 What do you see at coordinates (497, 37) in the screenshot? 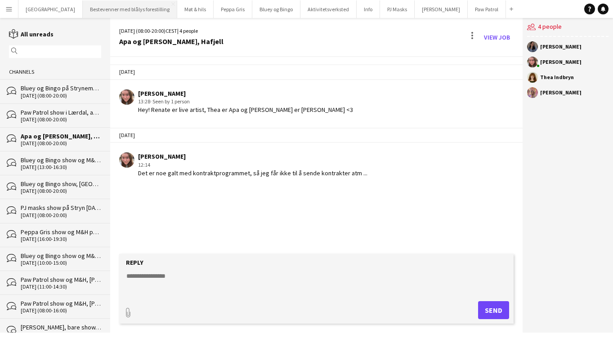
I see `a: View Job` at bounding box center [497, 37].